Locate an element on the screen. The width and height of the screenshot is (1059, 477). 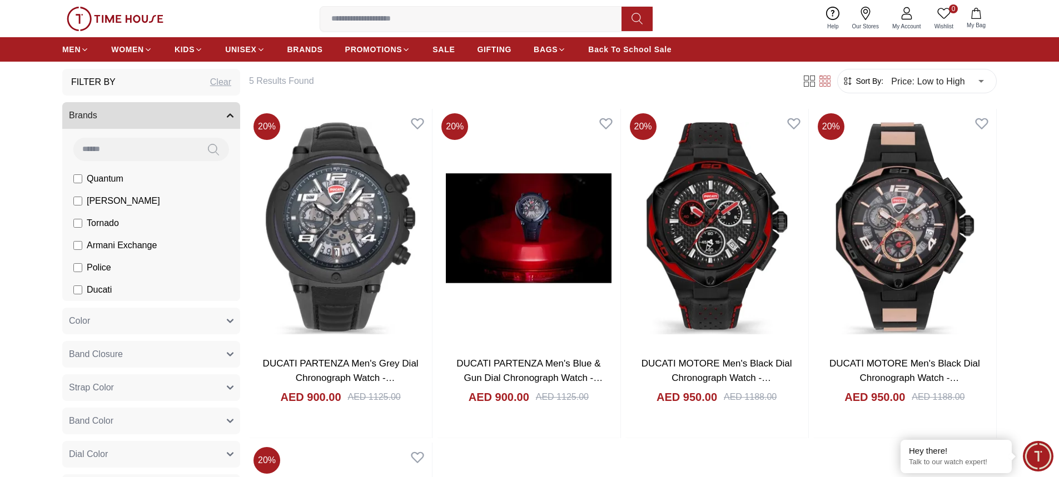
a: Back To School Sale is located at coordinates (630, 49).